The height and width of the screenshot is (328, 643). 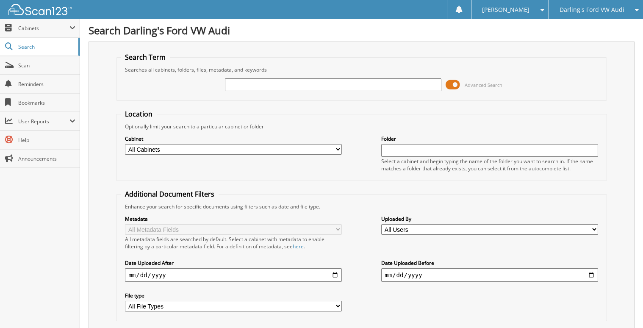 What do you see at coordinates (44, 28) in the screenshot?
I see `span: Cabinets` at bounding box center [44, 28].